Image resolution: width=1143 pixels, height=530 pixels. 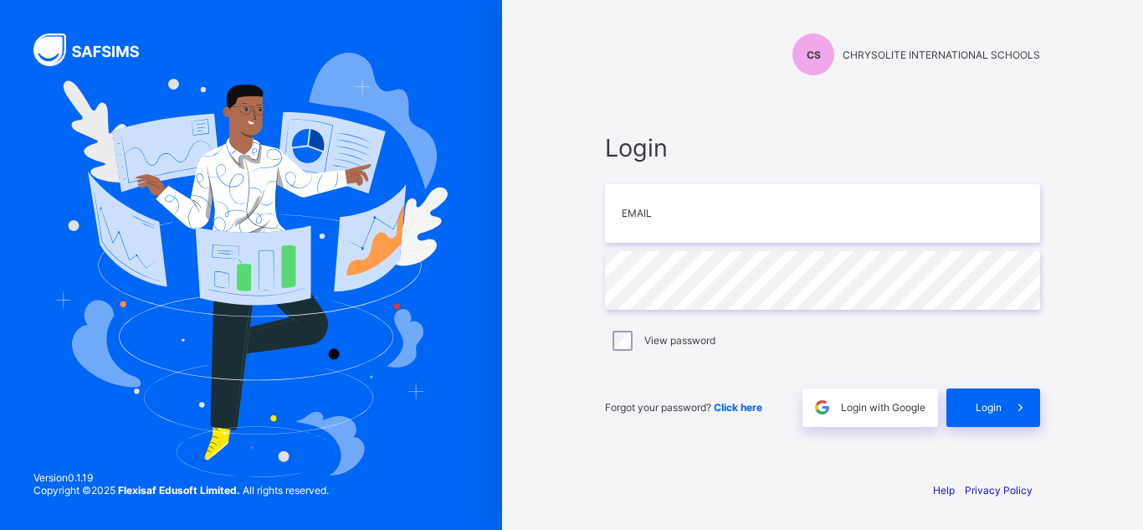 What do you see at coordinates (941, 54) in the screenshot?
I see `span: CHRYSOLITE INTERNATIONAL SCHOOLS` at bounding box center [941, 54].